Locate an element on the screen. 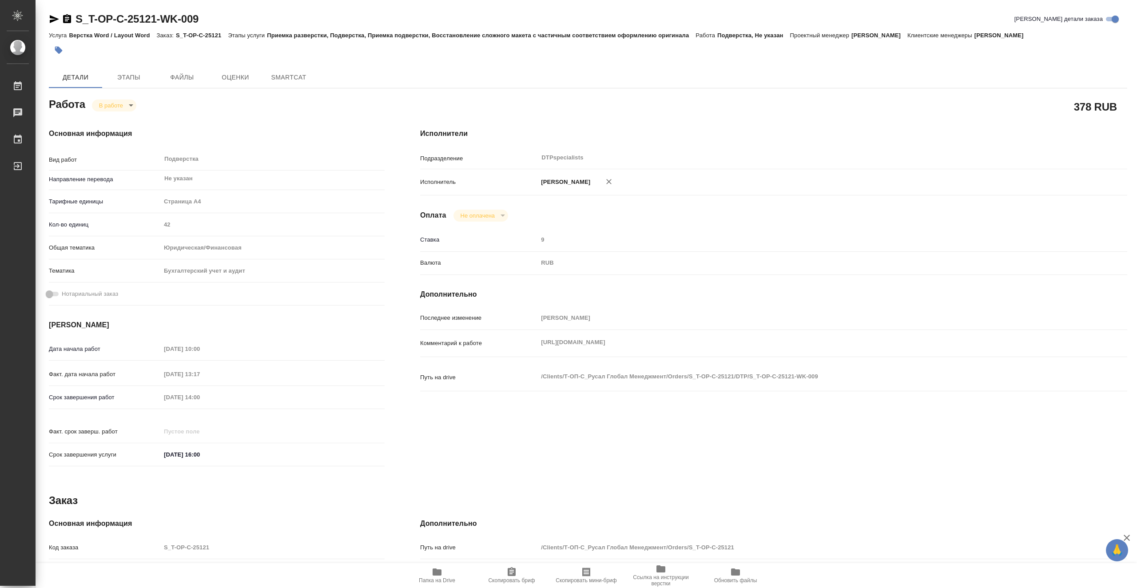  p: Кол-во единиц is located at coordinates (105, 225).